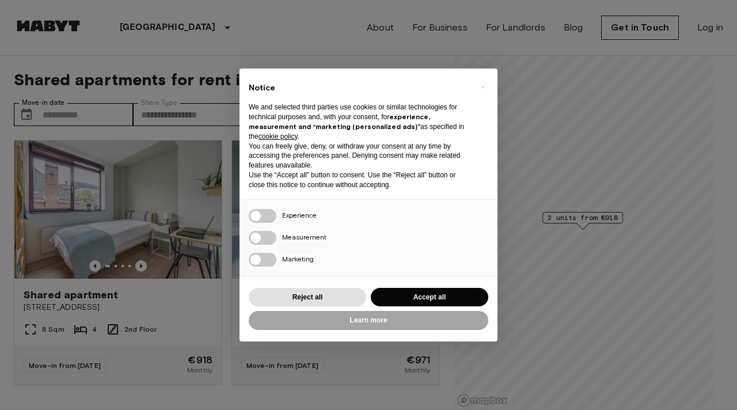 The width and height of the screenshot is (737, 410). What do you see at coordinates (359, 88) in the screenshot?
I see `h2: Notice` at bounding box center [359, 88].